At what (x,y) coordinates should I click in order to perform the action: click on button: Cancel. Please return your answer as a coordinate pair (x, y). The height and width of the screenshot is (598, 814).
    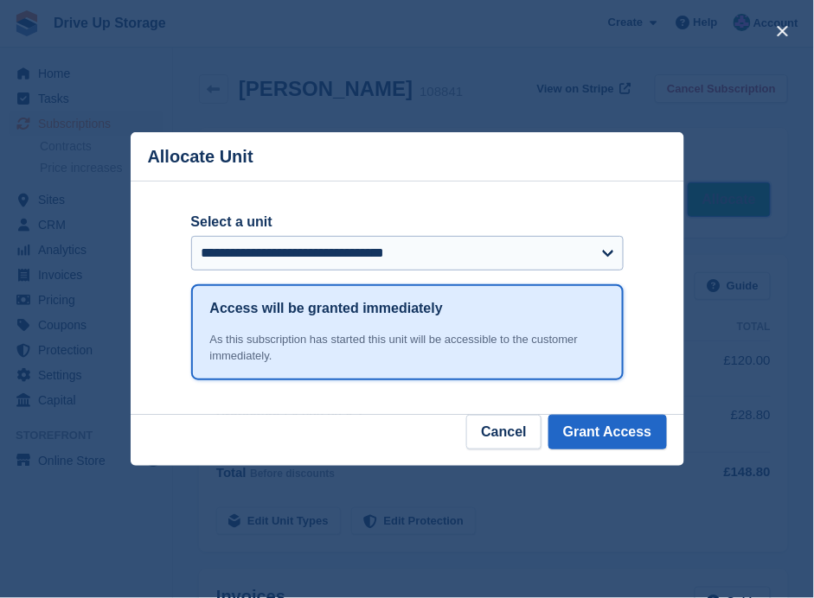
    Looking at the image, I should click on (503, 432).